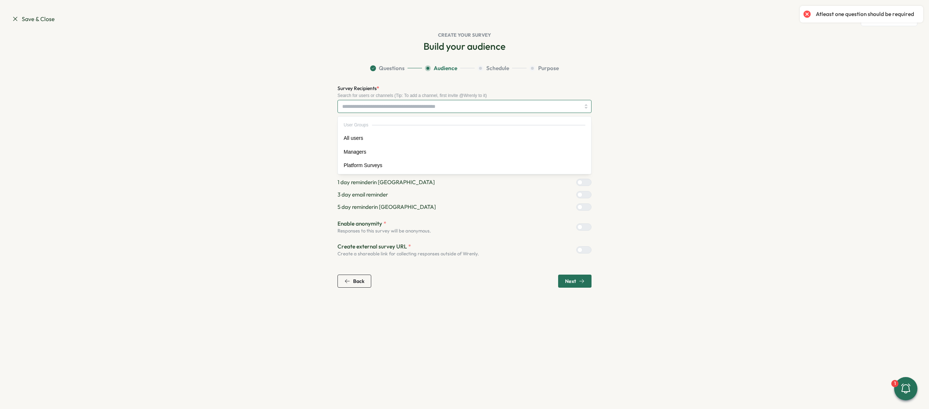  Describe the element at coordinates (360, 224) in the screenshot. I see `span: Enable anonymity` at that location.